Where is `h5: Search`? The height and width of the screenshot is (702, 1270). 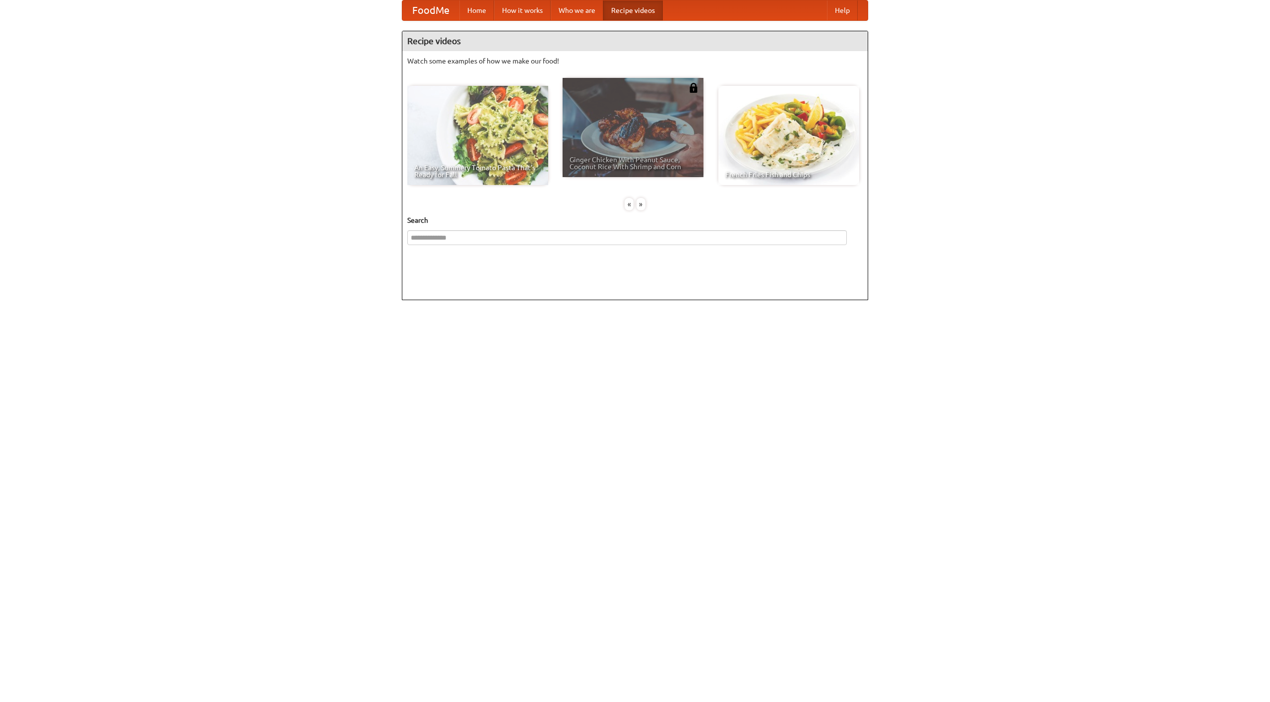 h5: Search is located at coordinates (635, 220).